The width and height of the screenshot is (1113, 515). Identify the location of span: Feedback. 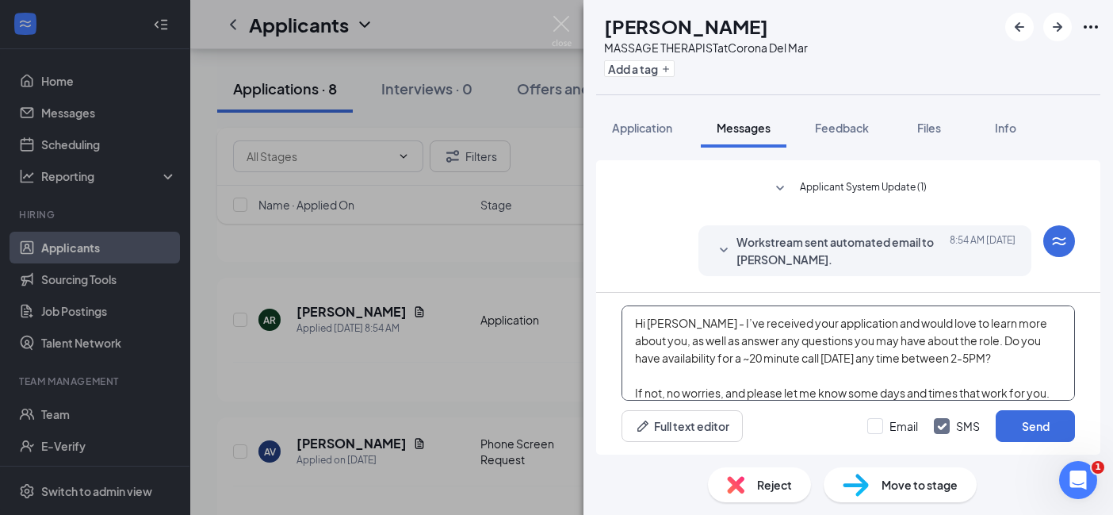
(842, 128).